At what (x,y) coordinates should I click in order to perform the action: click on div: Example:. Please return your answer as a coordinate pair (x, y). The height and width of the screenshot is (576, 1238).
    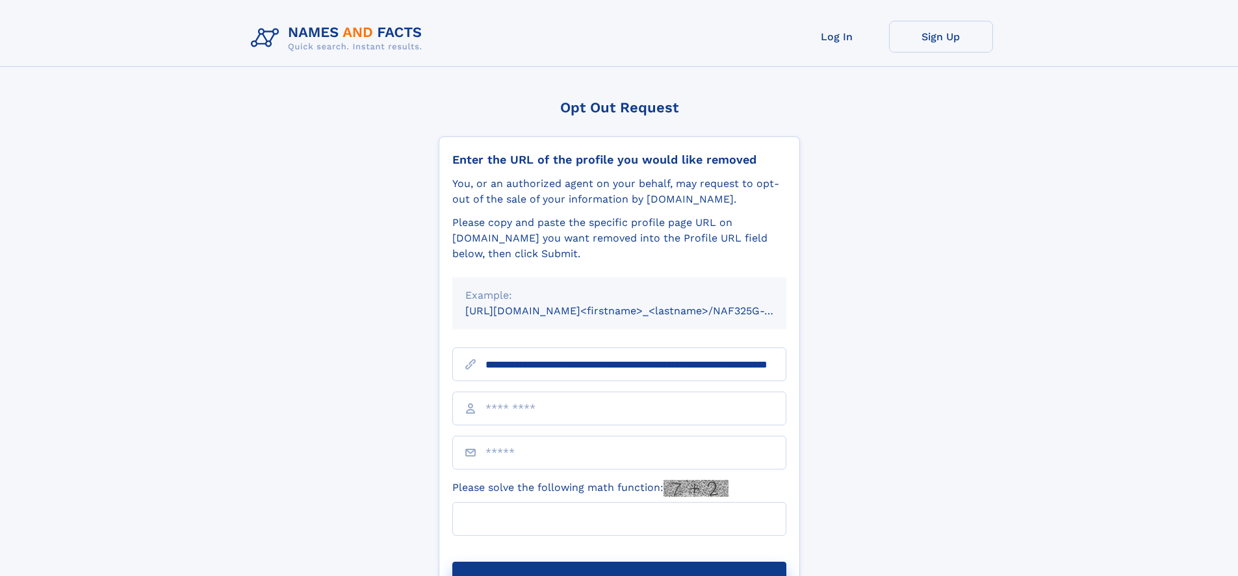
    Looking at the image, I should click on (619, 296).